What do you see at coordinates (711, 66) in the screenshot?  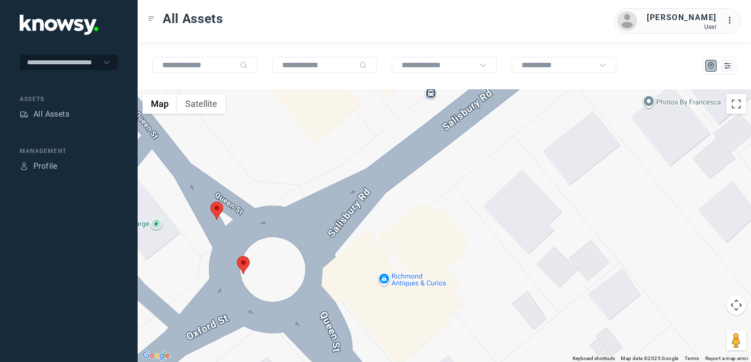 I see `div: Map` at bounding box center [711, 66].